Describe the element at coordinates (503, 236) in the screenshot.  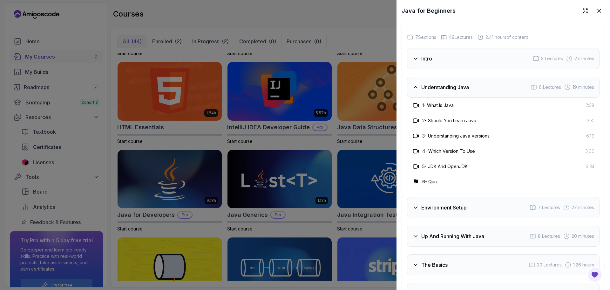
I see `button: Up And Running With Java8 Lectures 20 minutes` at that location.